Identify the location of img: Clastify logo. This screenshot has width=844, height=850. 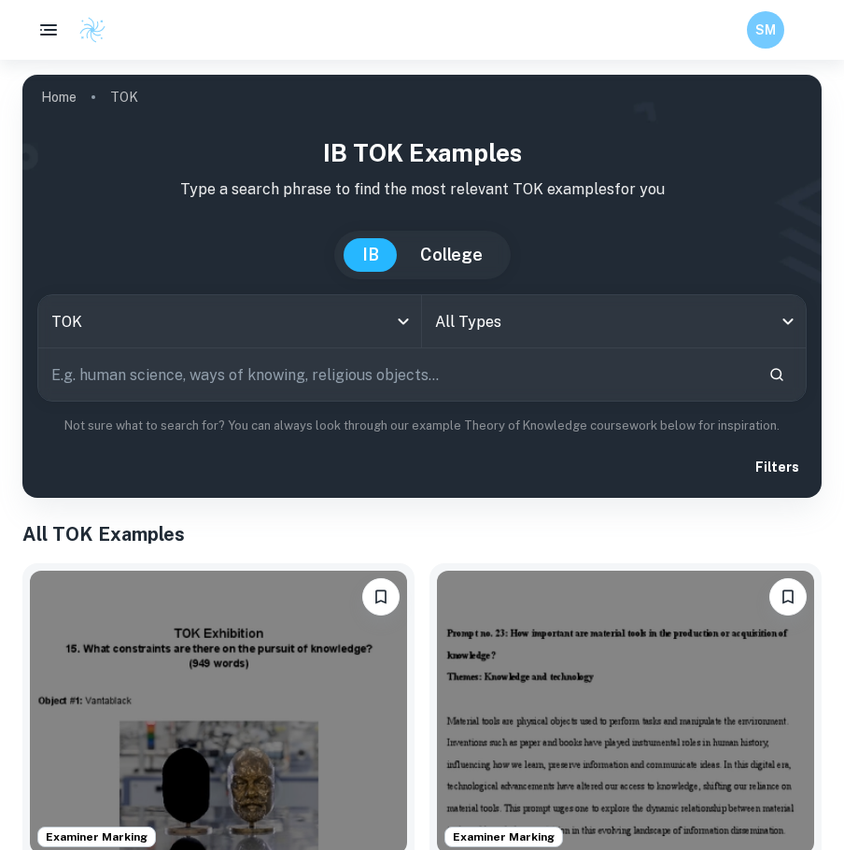
(92, 30).